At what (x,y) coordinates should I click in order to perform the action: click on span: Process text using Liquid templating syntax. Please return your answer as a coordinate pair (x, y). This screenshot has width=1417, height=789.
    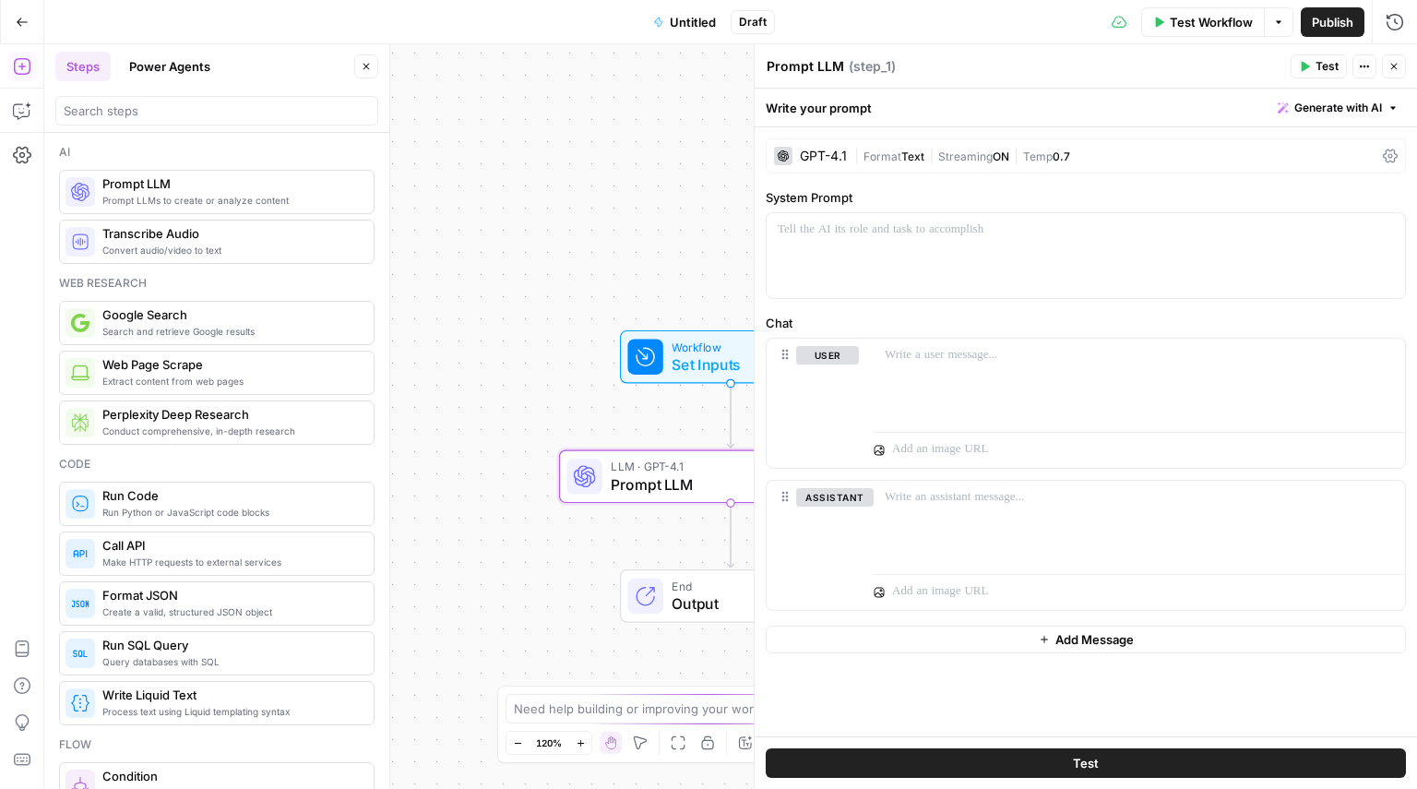
    Looking at the image, I should click on (231, 711).